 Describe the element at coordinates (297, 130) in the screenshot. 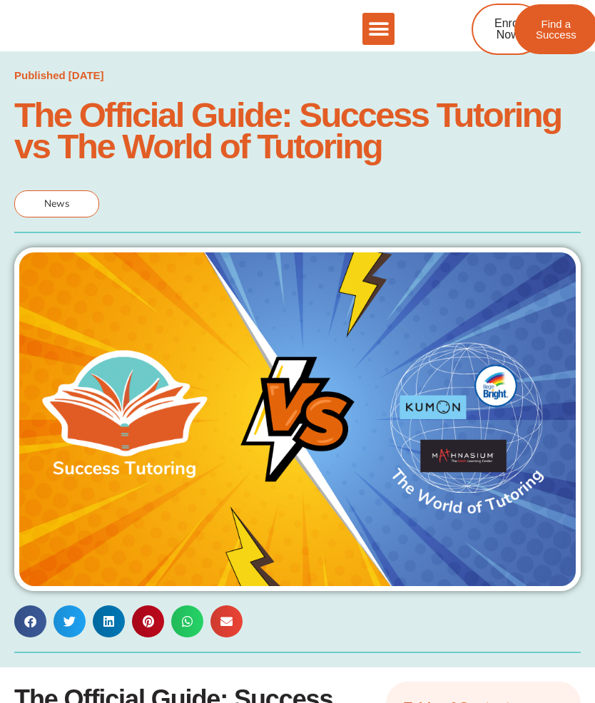

I see `h1: The Official Guide: Success Tutoring vs The World of Tutoring` at that location.